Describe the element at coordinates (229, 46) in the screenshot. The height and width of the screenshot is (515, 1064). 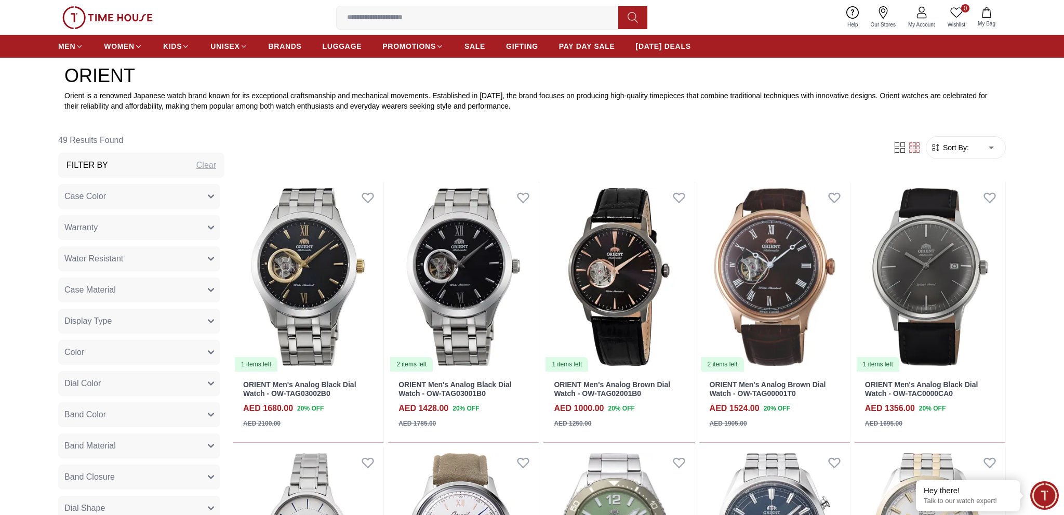
I see `a: UNISEX` at that location.